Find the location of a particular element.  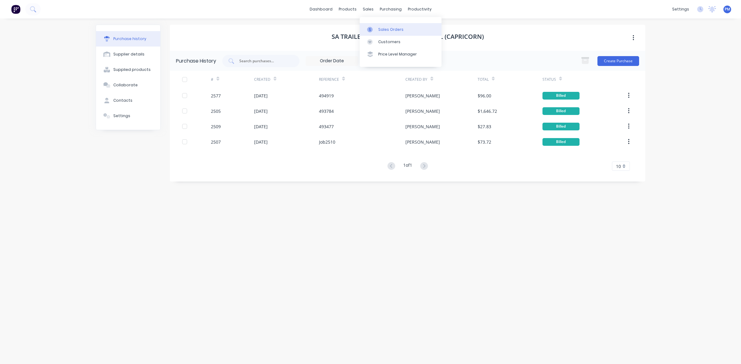

button: Supplied products is located at coordinates (128, 70).